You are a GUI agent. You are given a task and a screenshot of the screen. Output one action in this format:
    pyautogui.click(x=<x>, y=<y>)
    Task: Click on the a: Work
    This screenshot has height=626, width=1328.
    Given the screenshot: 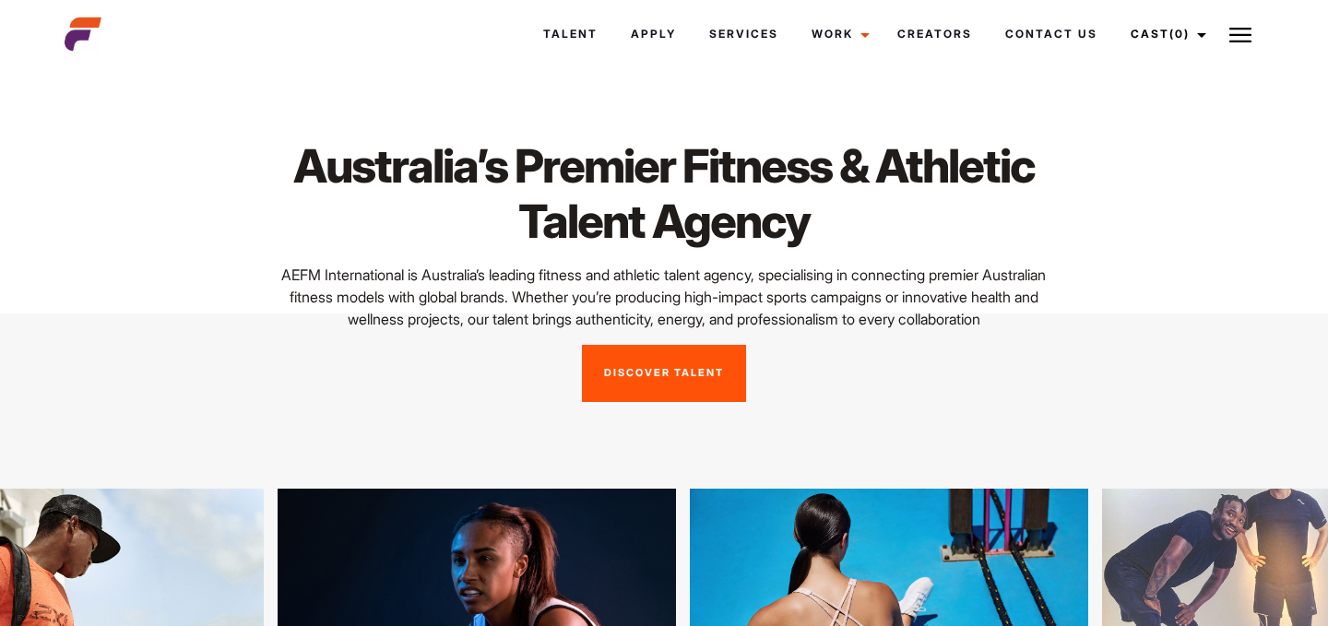 What is the action you would take?
    pyautogui.click(x=837, y=34)
    